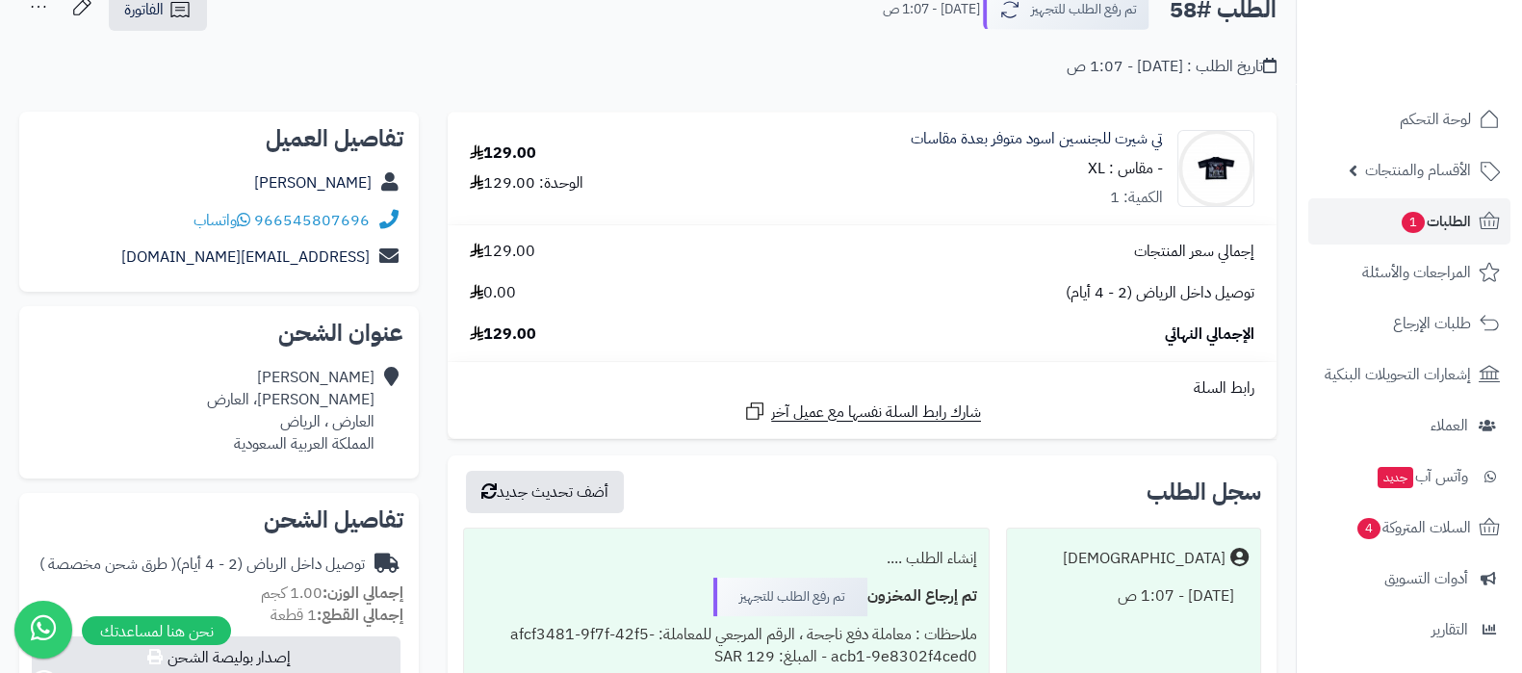  What do you see at coordinates (360, 615) in the screenshot?
I see `strong: إجمالي القطع:` at bounding box center [360, 615].